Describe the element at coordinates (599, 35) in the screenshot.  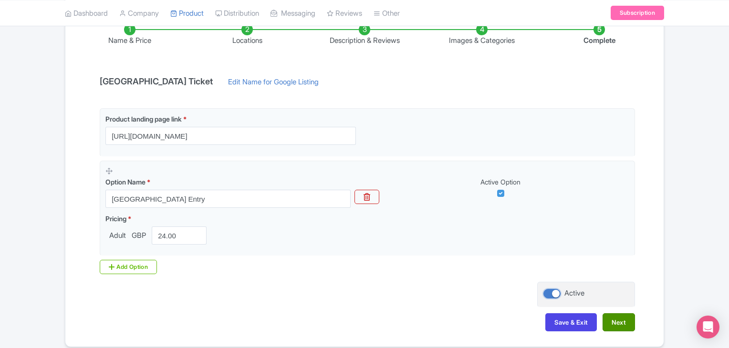
I see `li: Complete` at that location.